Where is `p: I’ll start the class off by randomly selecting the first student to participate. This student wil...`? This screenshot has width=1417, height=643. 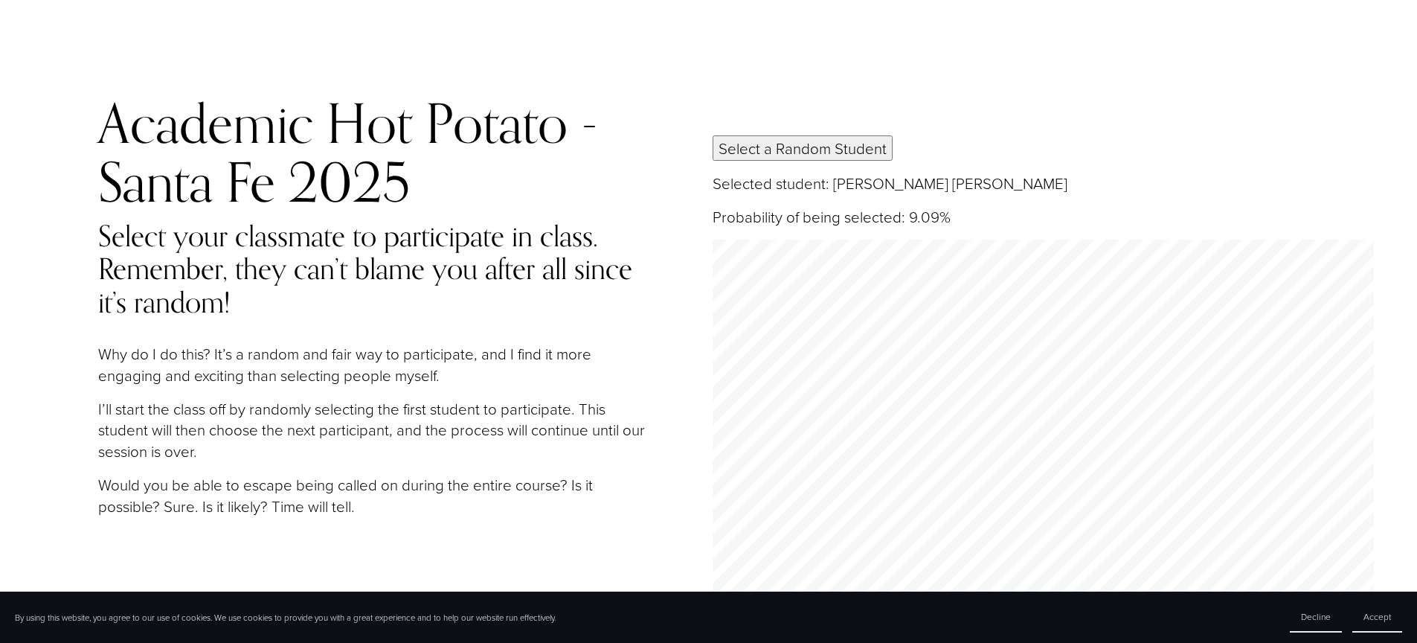
p: I’ll start the class off by randomly selecting the first student to participate. This student wil... is located at coordinates (374, 430).